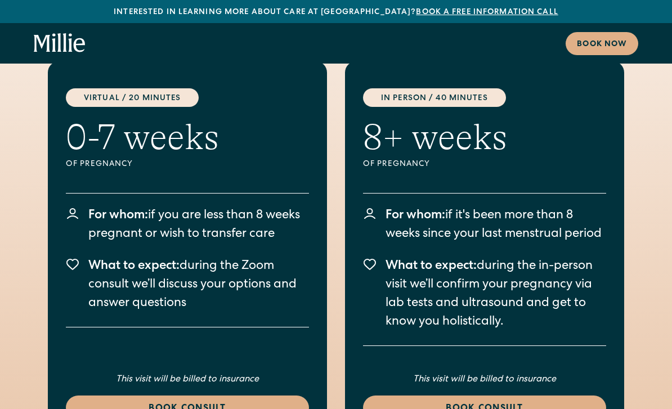 This screenshot has height=409, width=672. Describe the element at coordinates (496, 226) in the screenshot. I see `p: if it's been more than 8 weeks since your last menstrual period` at that location.